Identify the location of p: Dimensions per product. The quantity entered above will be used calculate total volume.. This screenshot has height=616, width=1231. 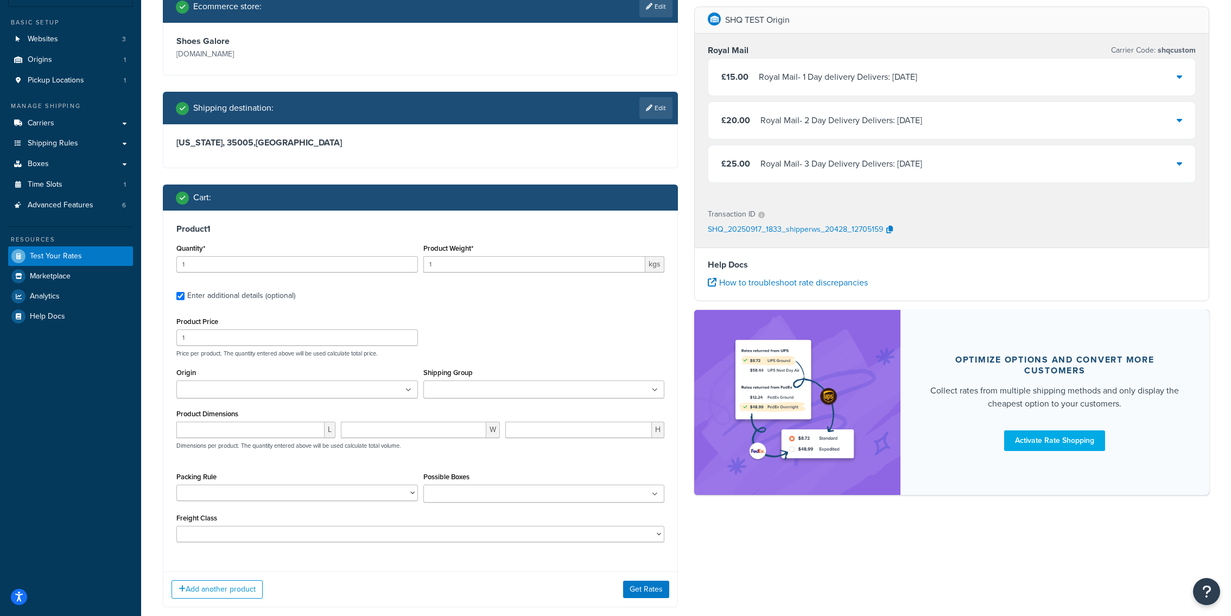
(287, 446).